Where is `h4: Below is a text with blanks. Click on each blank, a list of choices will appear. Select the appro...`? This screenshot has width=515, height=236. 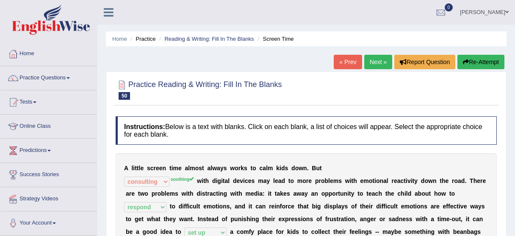 h4: Below is a text with blanks. Click on each blank, a list of choices will appear. Select the appro... is located at coordinates (306, 130).